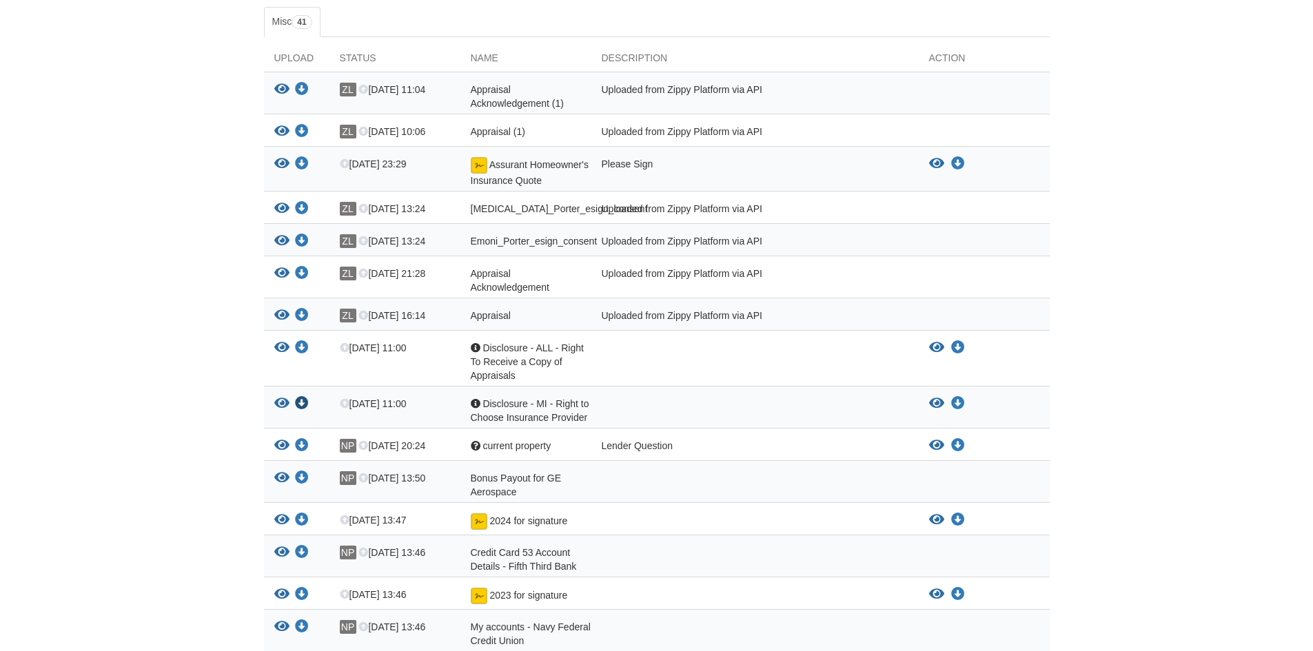 Image resolution: width=1313 pixels, height=651 pixels. I want to click on span: My accounts - Navy Federal Credit Union, so click(531, 634).